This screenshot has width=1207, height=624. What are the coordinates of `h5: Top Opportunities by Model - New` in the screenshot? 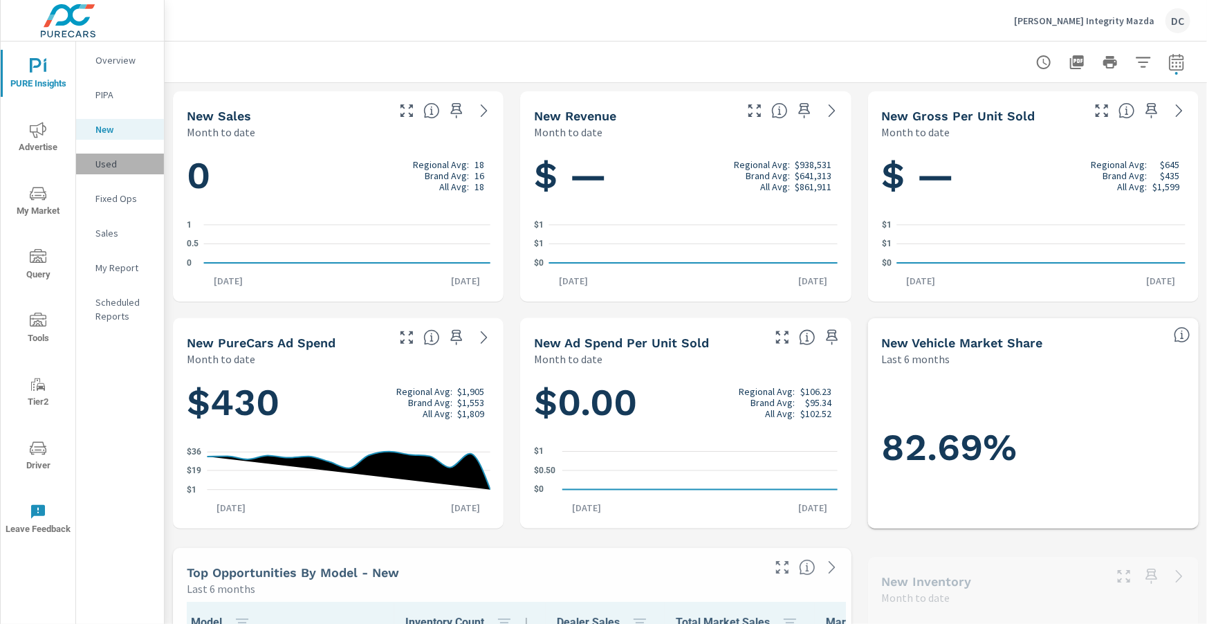 It's located at (293, 572).